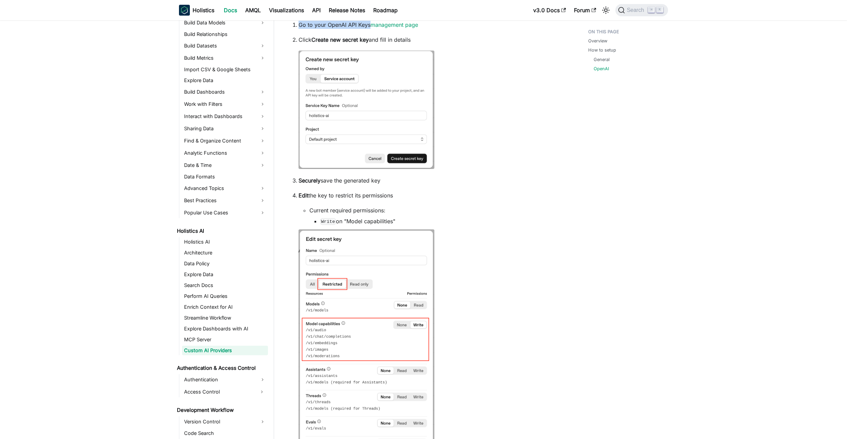 The image size is (847, 439). Describe the element at coordinates (225, 264) in the screenshot. I see `a: Data Policy` at that location.